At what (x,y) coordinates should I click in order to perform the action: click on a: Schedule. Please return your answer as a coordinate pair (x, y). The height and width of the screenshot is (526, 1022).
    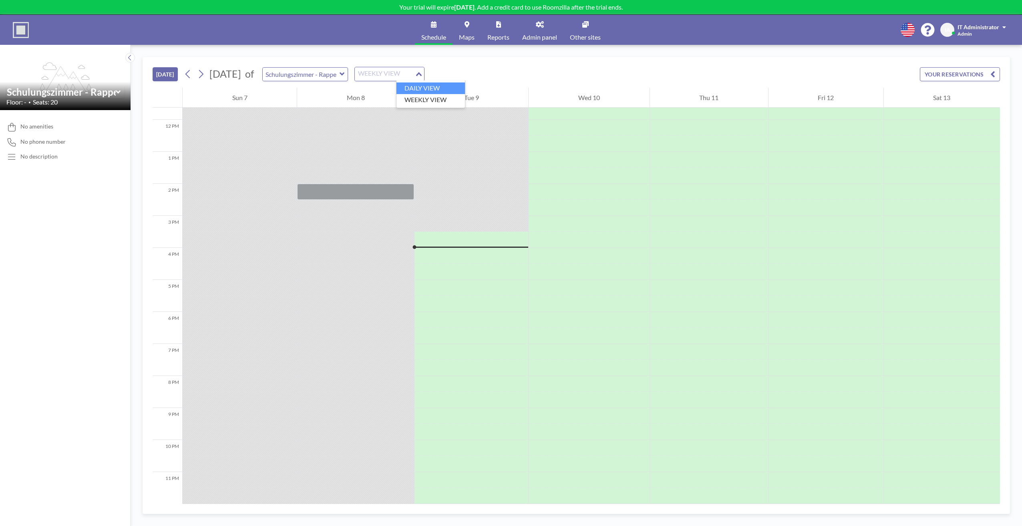
    Looking at the image, I should click on (434, 30).